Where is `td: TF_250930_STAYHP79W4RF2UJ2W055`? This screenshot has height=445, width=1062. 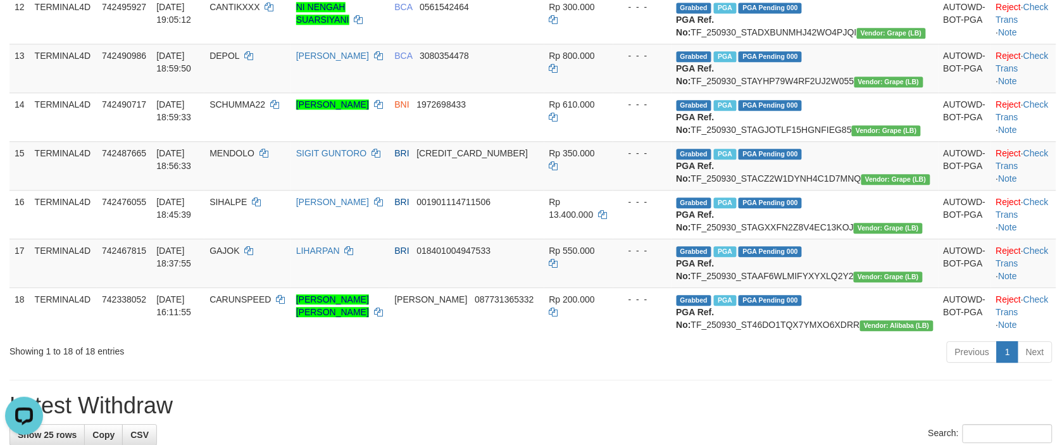 td: TF_250930_STAYHP79W4RF2UJ2W055 is located at coordinates (805, 68).